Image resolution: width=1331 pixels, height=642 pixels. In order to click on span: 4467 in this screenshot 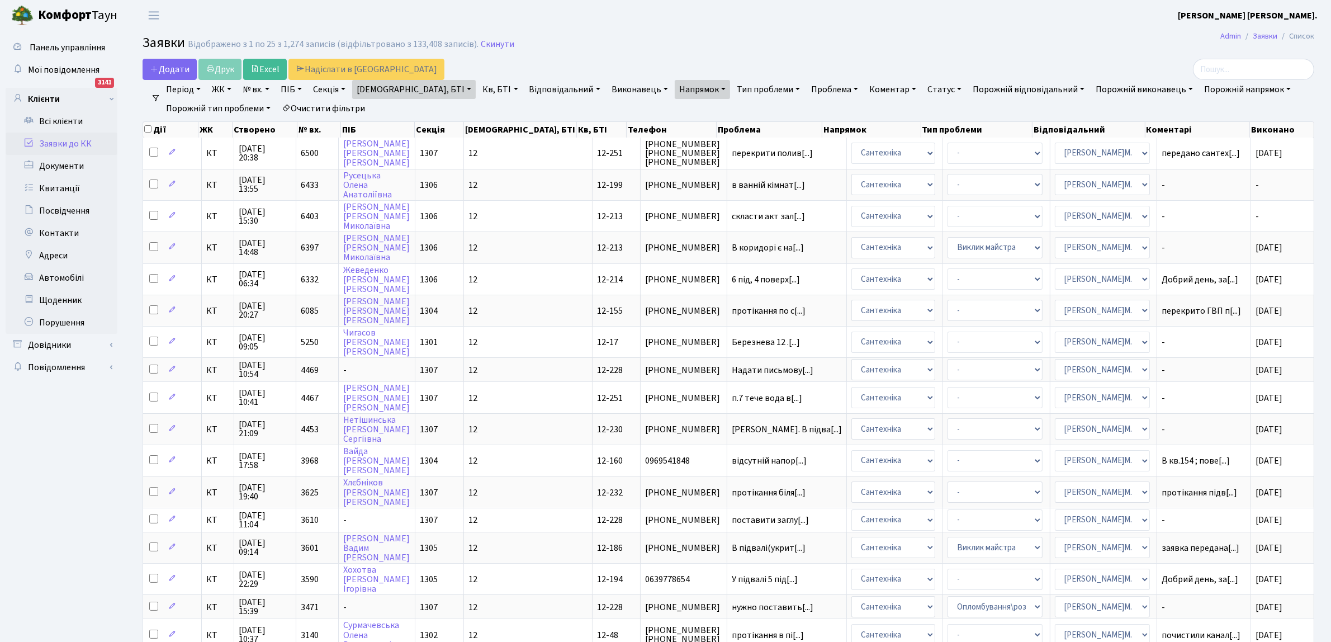, I will do `click(310, 398)`.